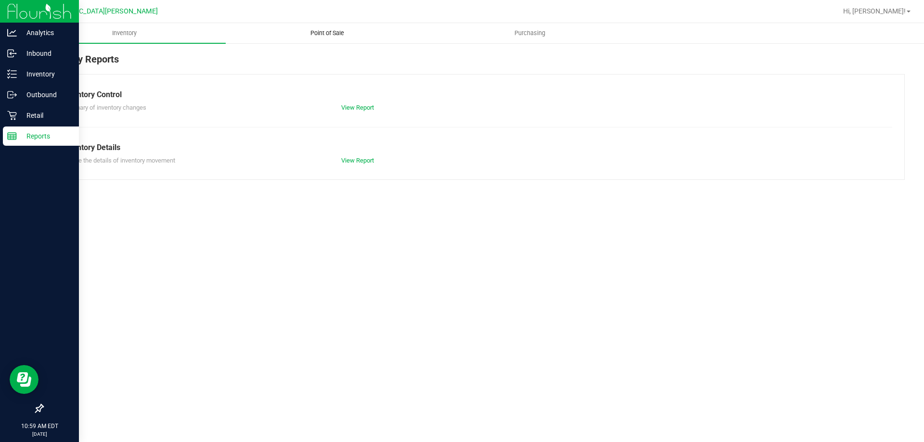 The image size is (924, 442). I want to click on a: Purchasing, so click(529, 33).